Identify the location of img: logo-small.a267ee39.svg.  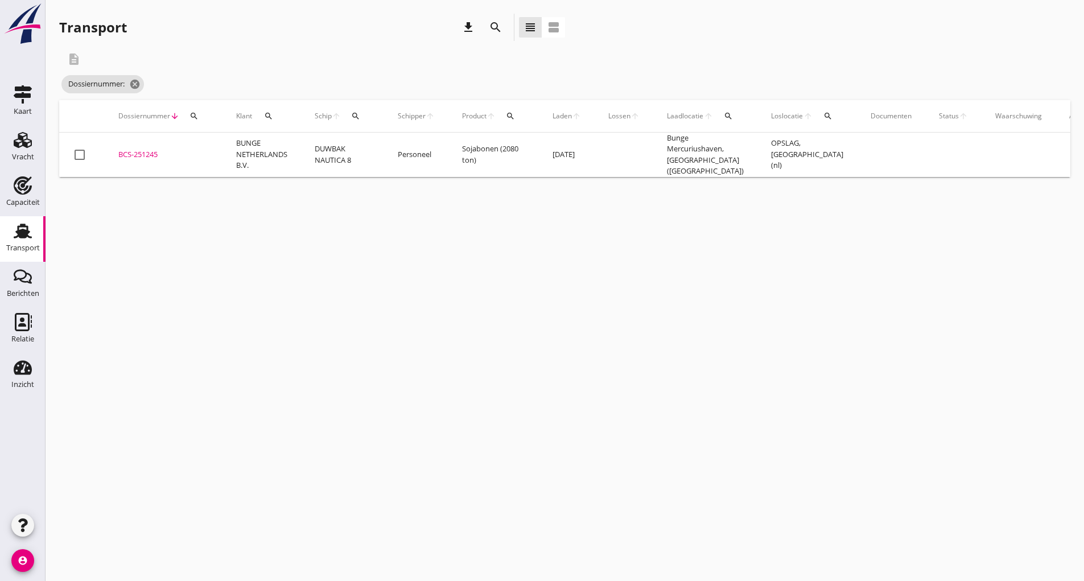
(23, 24).